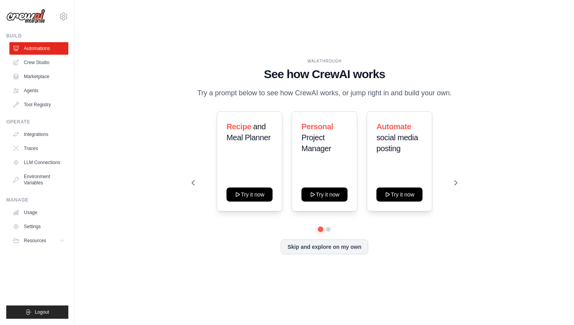 The image size is (574, 325). I want to click on a: Usage, so click(39, 212).